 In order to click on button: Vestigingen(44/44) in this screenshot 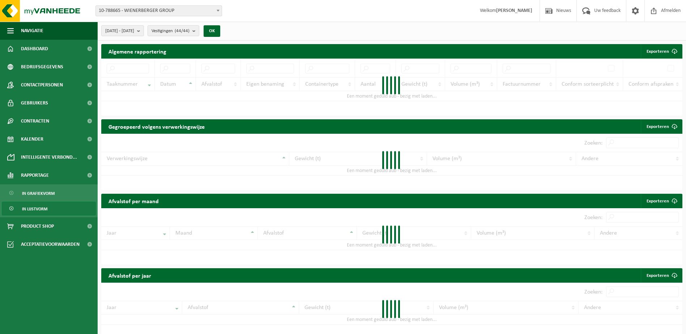, I will do `click(173, 31)`.